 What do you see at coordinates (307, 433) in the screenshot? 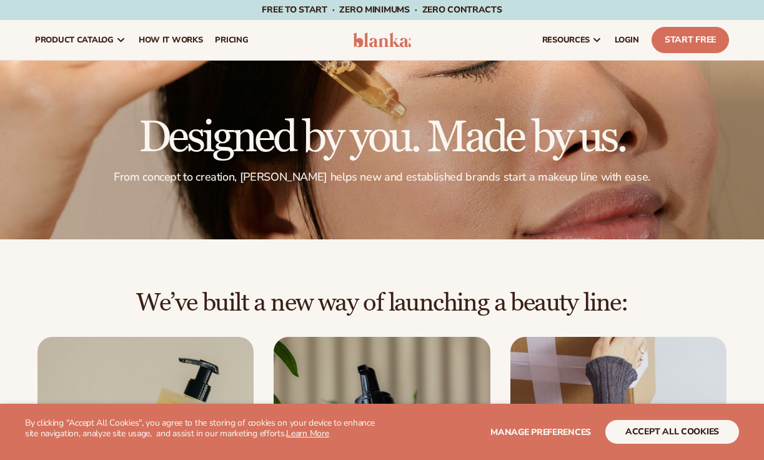
I see `a: Learn More` at bounding box center [307, 433].